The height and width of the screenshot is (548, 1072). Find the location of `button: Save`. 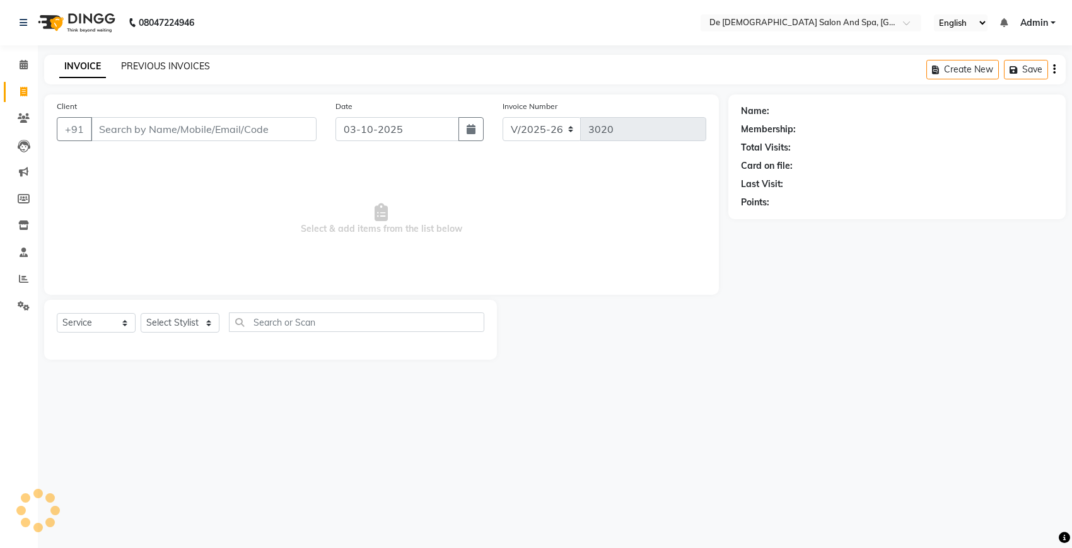

button: Save is located at coordinates (1026, 69).